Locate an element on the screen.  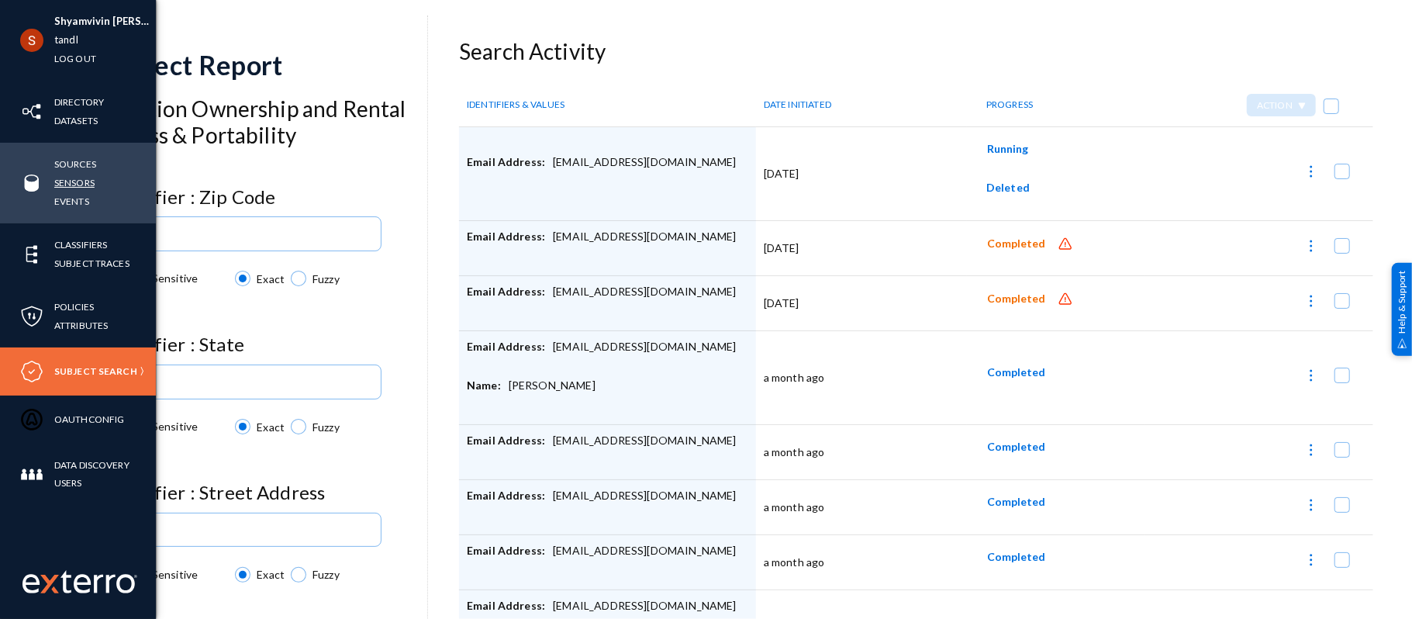
a: Subject Traces is located at coordinates (92, 263).